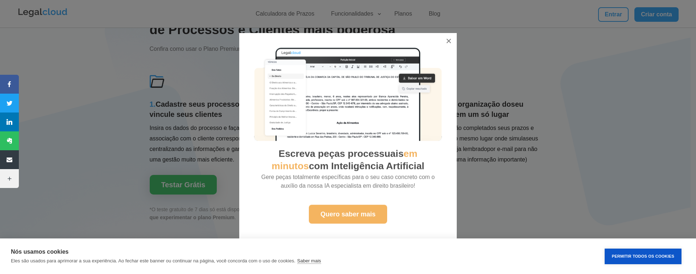 This screenshot has width=696, height=274. Describe the element at coordinates (348, 162) in the screenshot. I see `h2: Escreva peças processuais com Inteligência Artificial` at that location.